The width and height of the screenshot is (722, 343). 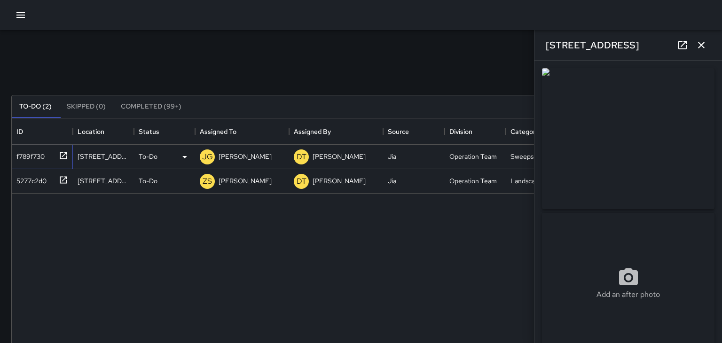 What do you see at coordinates (529, 181) in the screenshot?
I see `div: Landscaping` at bounding box center [529, 181].